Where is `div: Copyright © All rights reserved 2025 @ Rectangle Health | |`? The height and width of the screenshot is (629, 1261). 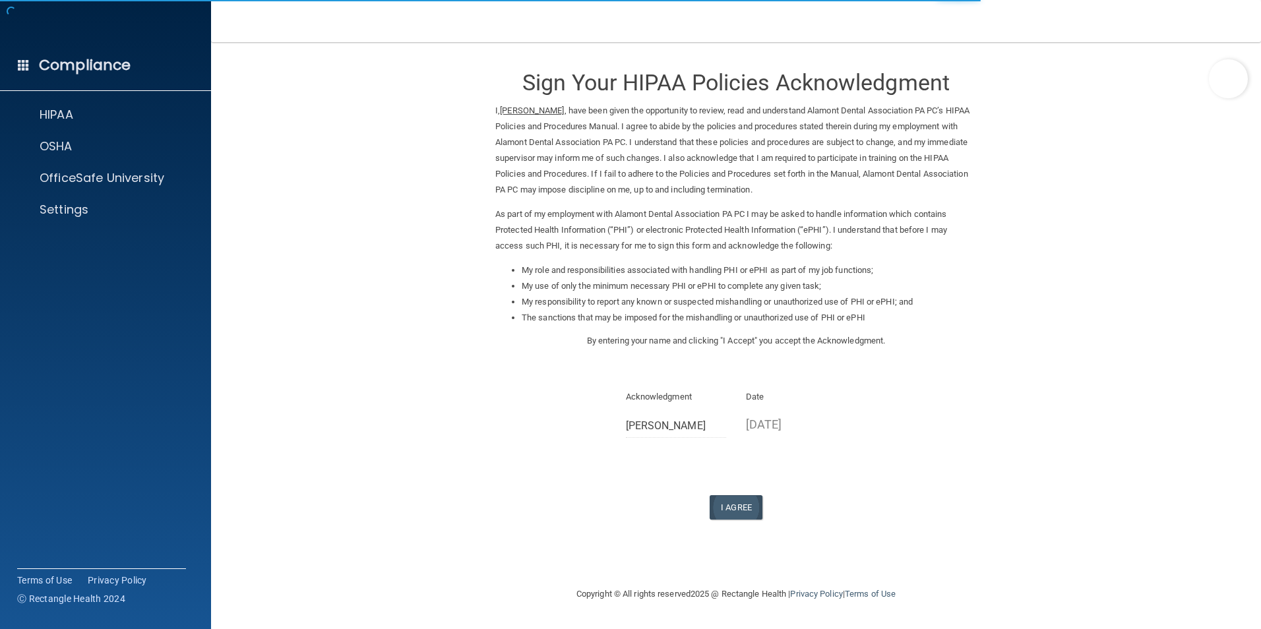 div: Copyright © All rights reserved 2025 @ Rectangle Health | | is located at coordinates (736, 594).